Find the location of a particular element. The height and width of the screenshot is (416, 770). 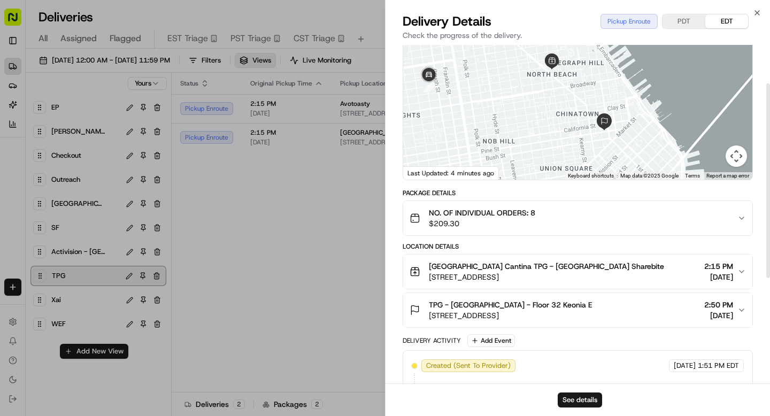

a: 💻API Documentation is located at coordinates (131, 160).